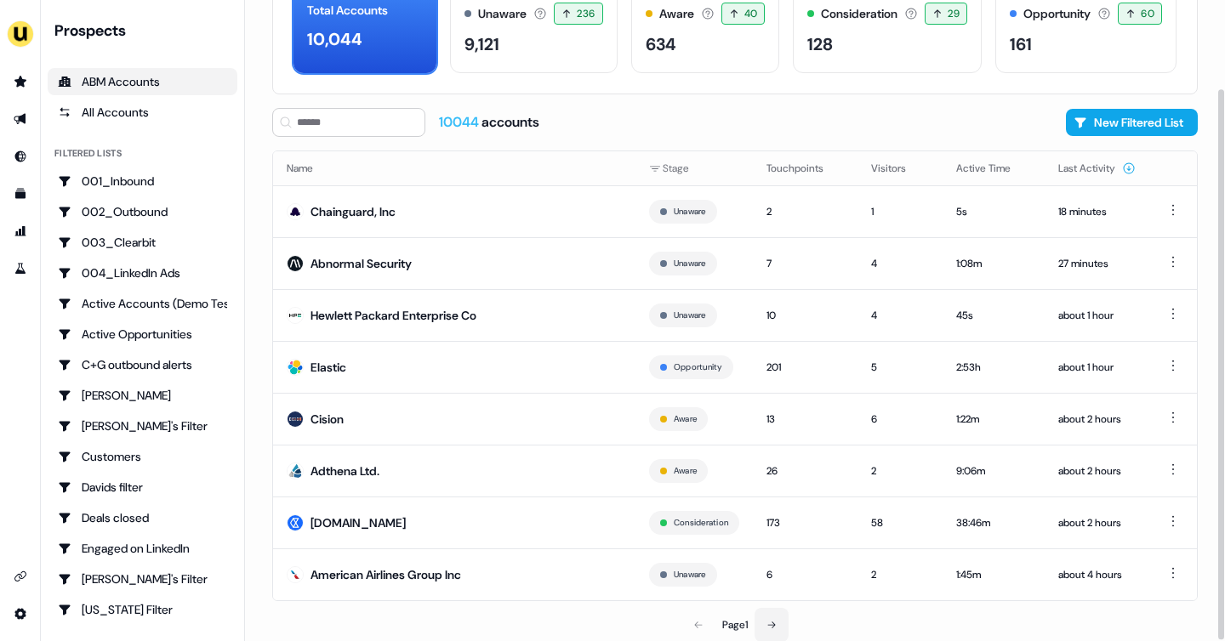 The height and width of the screenshot is (641, 1225). Describe the element at coordinates (88, 153) in the screenshot. I see `div: Filtered lists` at that location.